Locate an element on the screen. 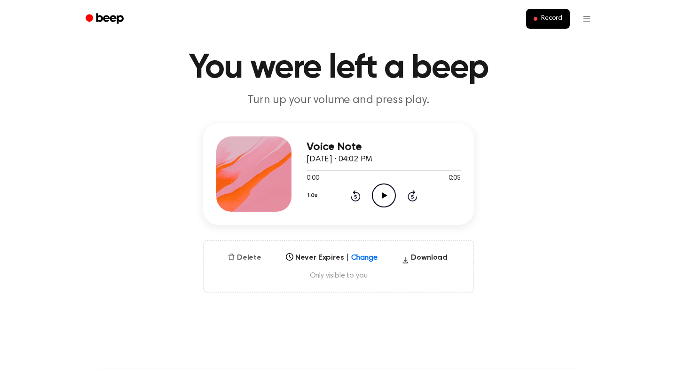 This screenshot has width=677, height=382. button: Download is located at coordinates (425, 260).